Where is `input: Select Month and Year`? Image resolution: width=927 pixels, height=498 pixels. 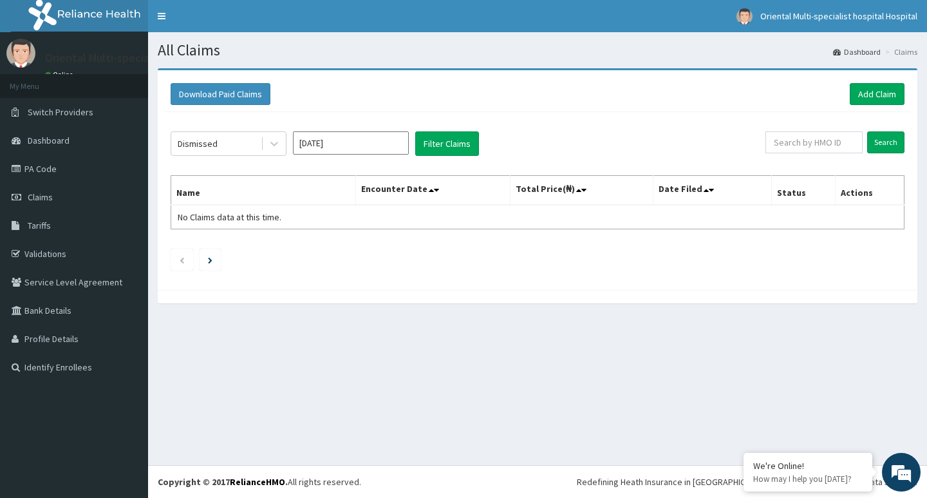
input: Select Month and Year is located at coordinates (351, 143).